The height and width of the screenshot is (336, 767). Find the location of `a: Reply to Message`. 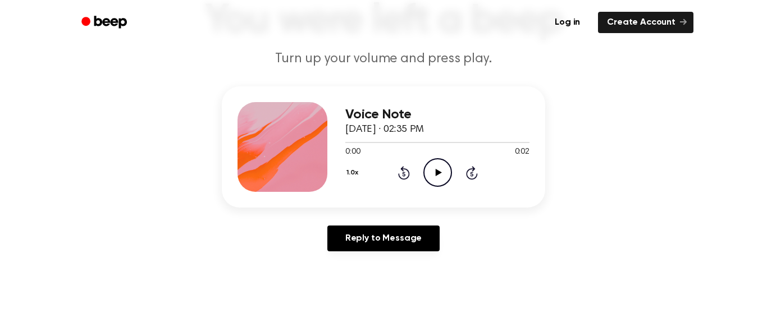

a: Reply to Message is located at coordinates (383, 239).